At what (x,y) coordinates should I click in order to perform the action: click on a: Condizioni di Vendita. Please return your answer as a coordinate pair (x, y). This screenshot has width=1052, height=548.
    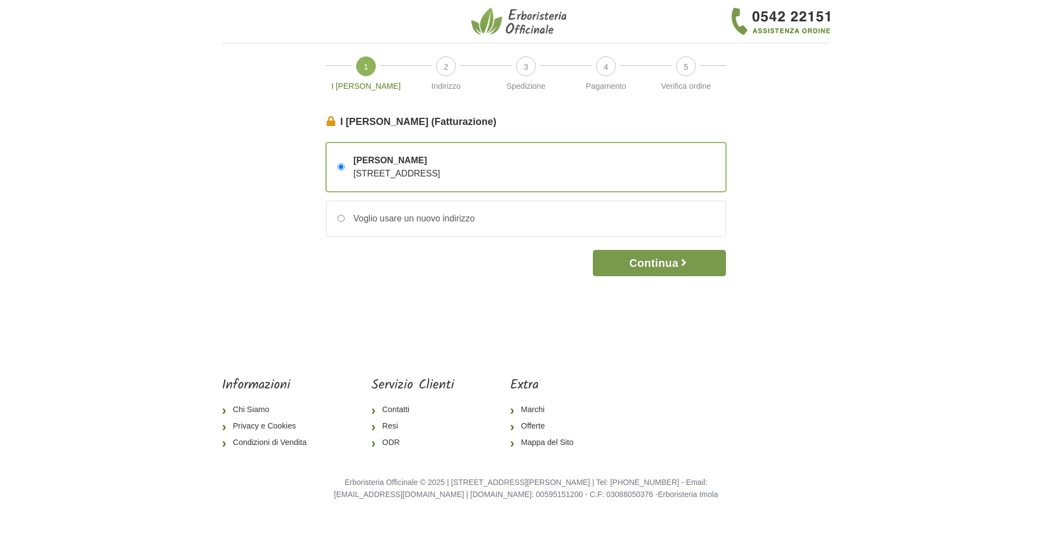
    Looking at the image, I should click on (268, 443).